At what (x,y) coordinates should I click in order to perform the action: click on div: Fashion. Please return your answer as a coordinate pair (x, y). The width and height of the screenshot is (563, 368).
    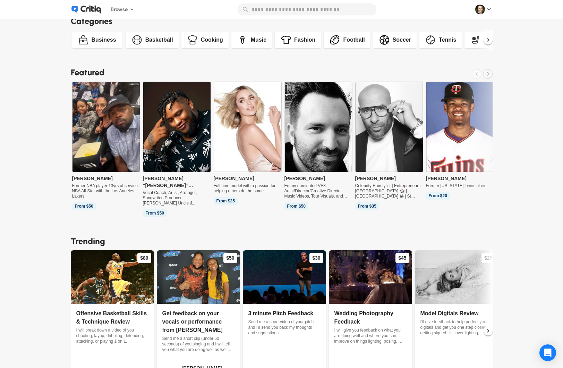
    Looking at the image, I should click on (305, 40).